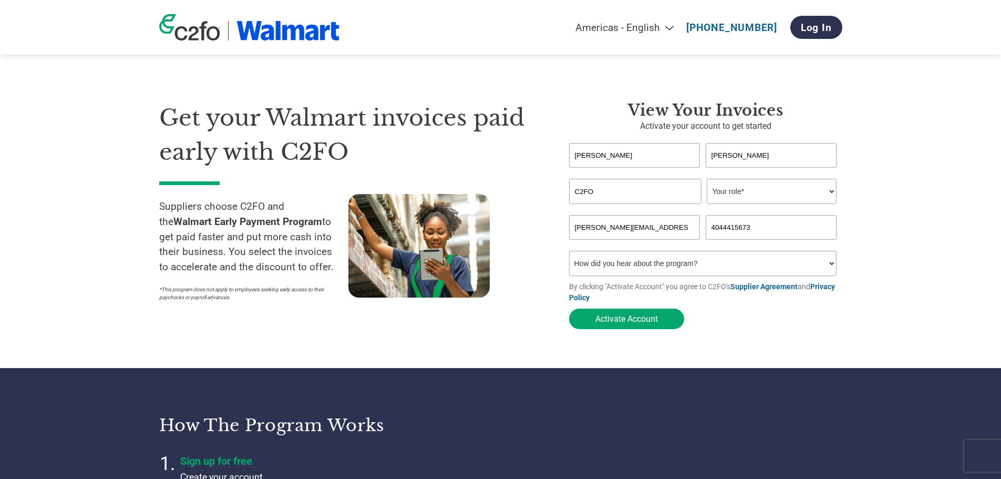 The image size is (1001, 479). I want to click on h1: Get your Walmart invoices paid early with C2FO, so click(348, 135).